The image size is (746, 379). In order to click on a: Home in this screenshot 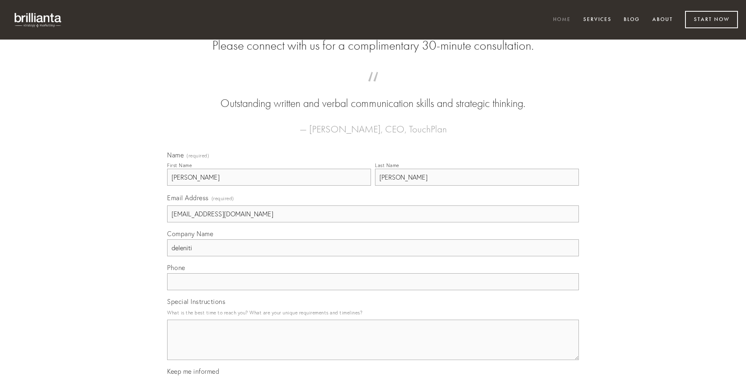, I will do `click(562, 20)`.